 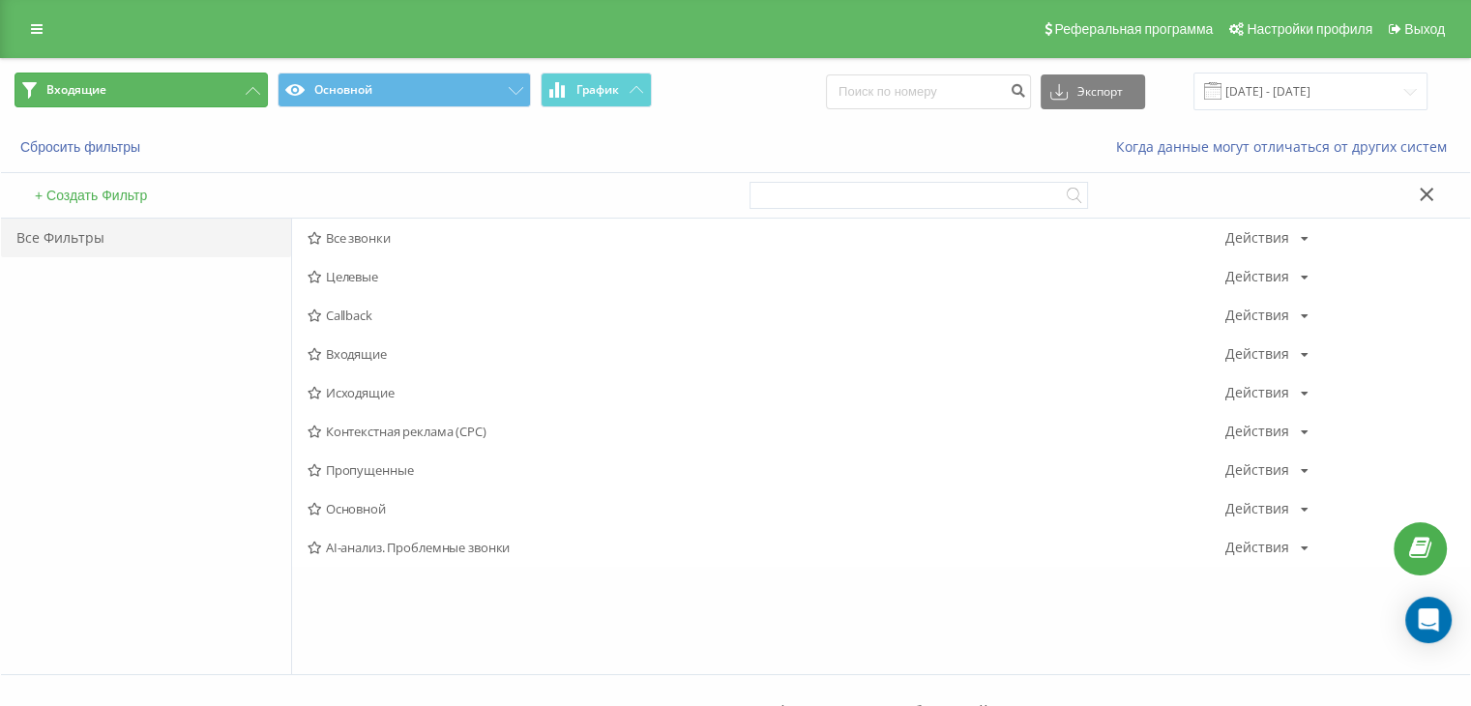 What do you see at coordinates (766, 431) in the screenshot?
I see `span: Контекстная реклама (CPC)` at bounding box center [766, 431].